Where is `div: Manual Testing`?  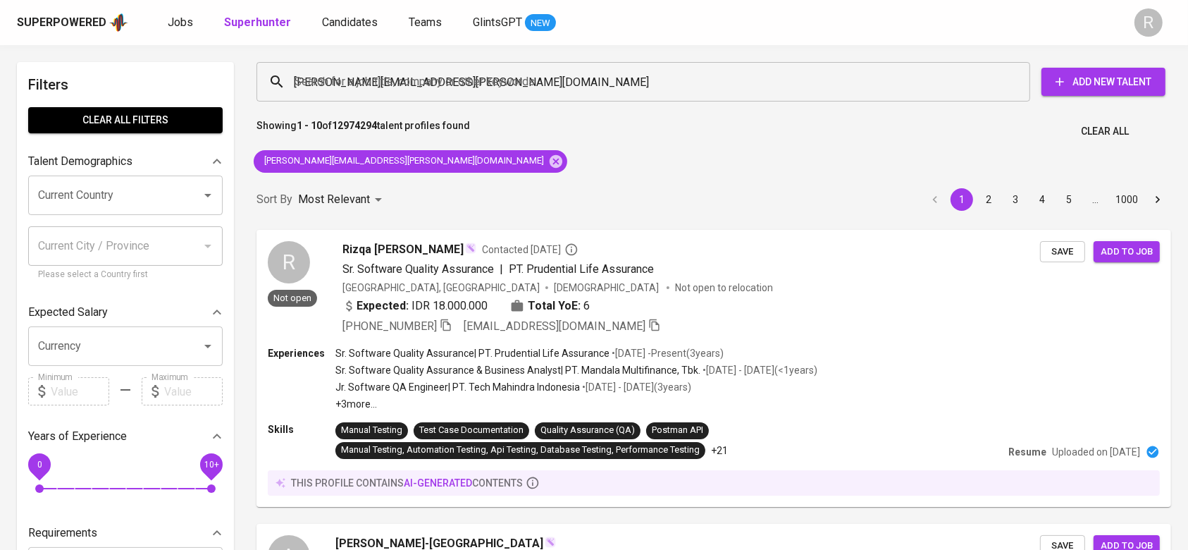 div: Manual Testing is located at coordinates (371, 430).